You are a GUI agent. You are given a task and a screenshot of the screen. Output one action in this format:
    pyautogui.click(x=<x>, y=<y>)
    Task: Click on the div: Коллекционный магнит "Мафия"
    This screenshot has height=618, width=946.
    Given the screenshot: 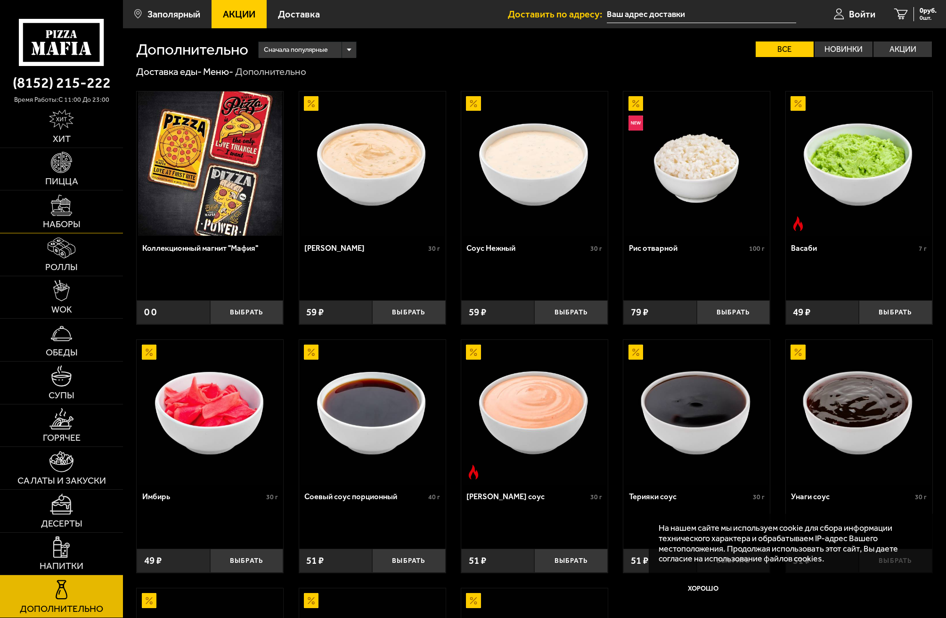 What is the action you would take?
    pyautogui.click(x=209, y=248)
    